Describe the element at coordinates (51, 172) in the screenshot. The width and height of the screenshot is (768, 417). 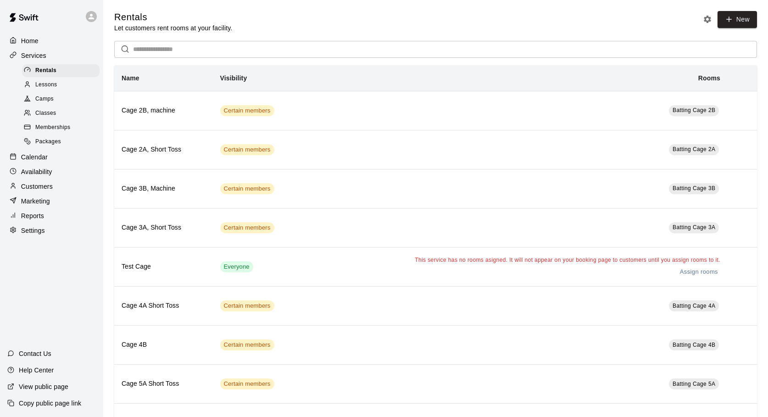
I see `a: Availability` at that location.